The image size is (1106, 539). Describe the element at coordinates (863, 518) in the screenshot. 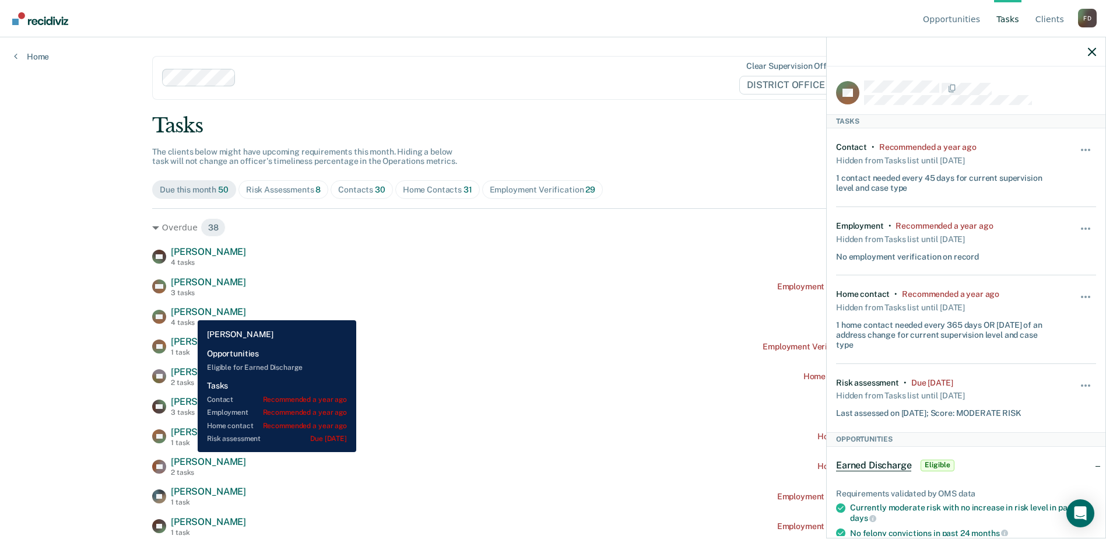

I see `span: days` at that location.